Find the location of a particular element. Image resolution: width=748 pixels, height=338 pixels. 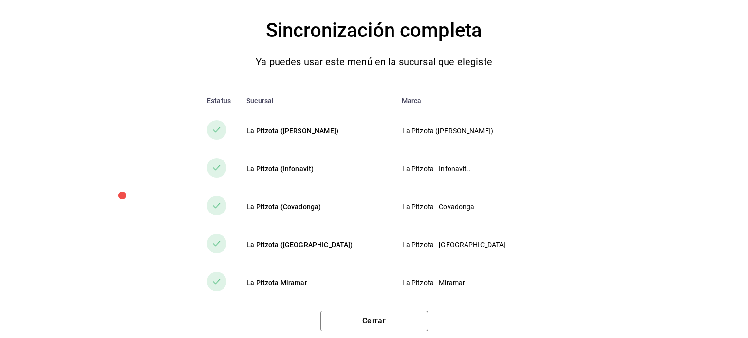

div: La Pitzota (Infonavit) is located at coordinates (316, 169).